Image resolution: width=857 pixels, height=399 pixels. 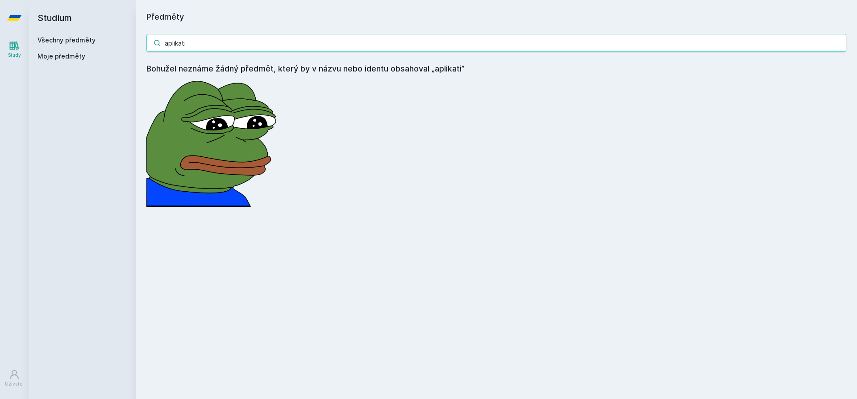 What do you see at coordinates (496, 43) in the screenshot?
I see `input: Název nebo ident předmětu…` at bounding box center [496, 43].